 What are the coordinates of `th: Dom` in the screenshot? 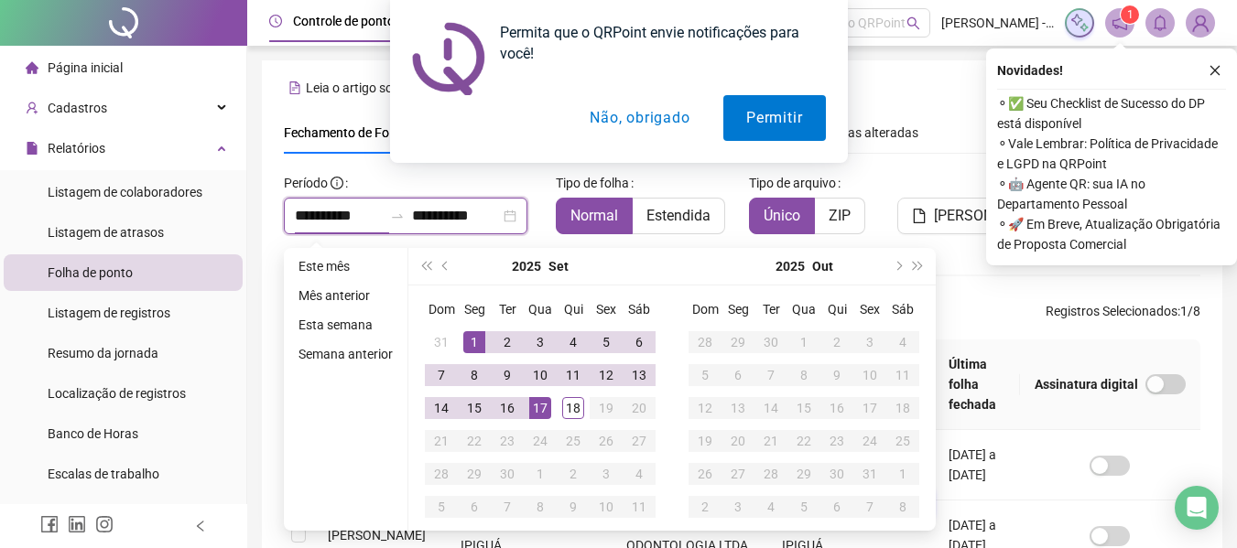 It's located at (441, 309).